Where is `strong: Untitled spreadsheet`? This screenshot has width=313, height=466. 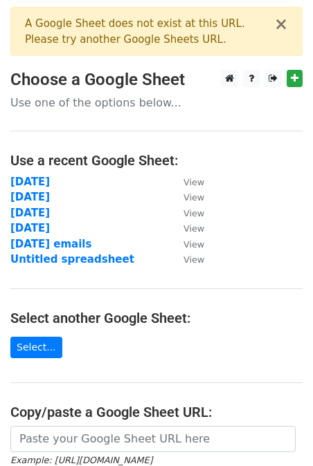
strong: Untitled spreadsheet is located at coordinates (72, 259).